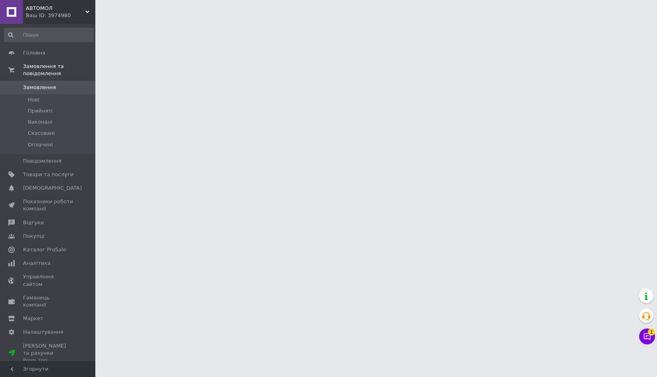  What do you see at coordinates (647, 336) in the screenshot?
I see `button: Чат з покупцем1` at bounding box center [647, 336].